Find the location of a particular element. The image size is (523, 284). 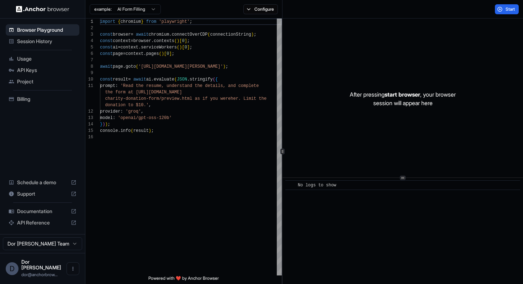

p: After pressing , your browser session will appear here is located at coordinates (403, 99).